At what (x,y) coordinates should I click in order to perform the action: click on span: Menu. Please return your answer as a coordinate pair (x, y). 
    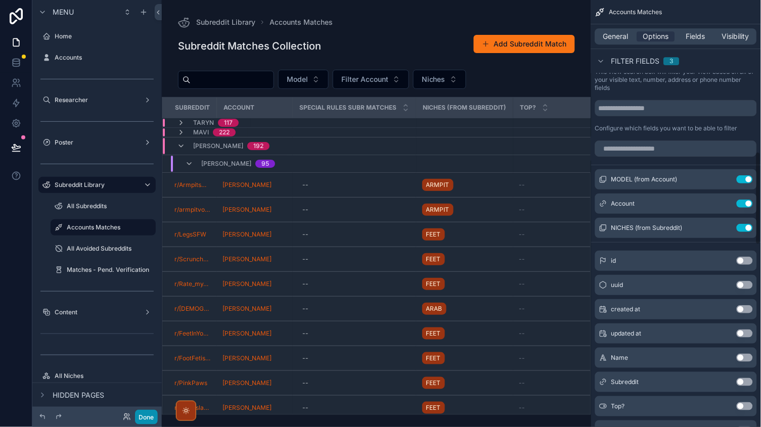
    Looking at the image, I should click on (63, 12).